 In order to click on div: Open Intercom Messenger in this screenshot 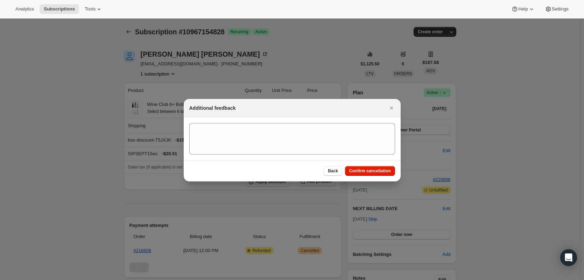, I will do `click(569, 258)`.